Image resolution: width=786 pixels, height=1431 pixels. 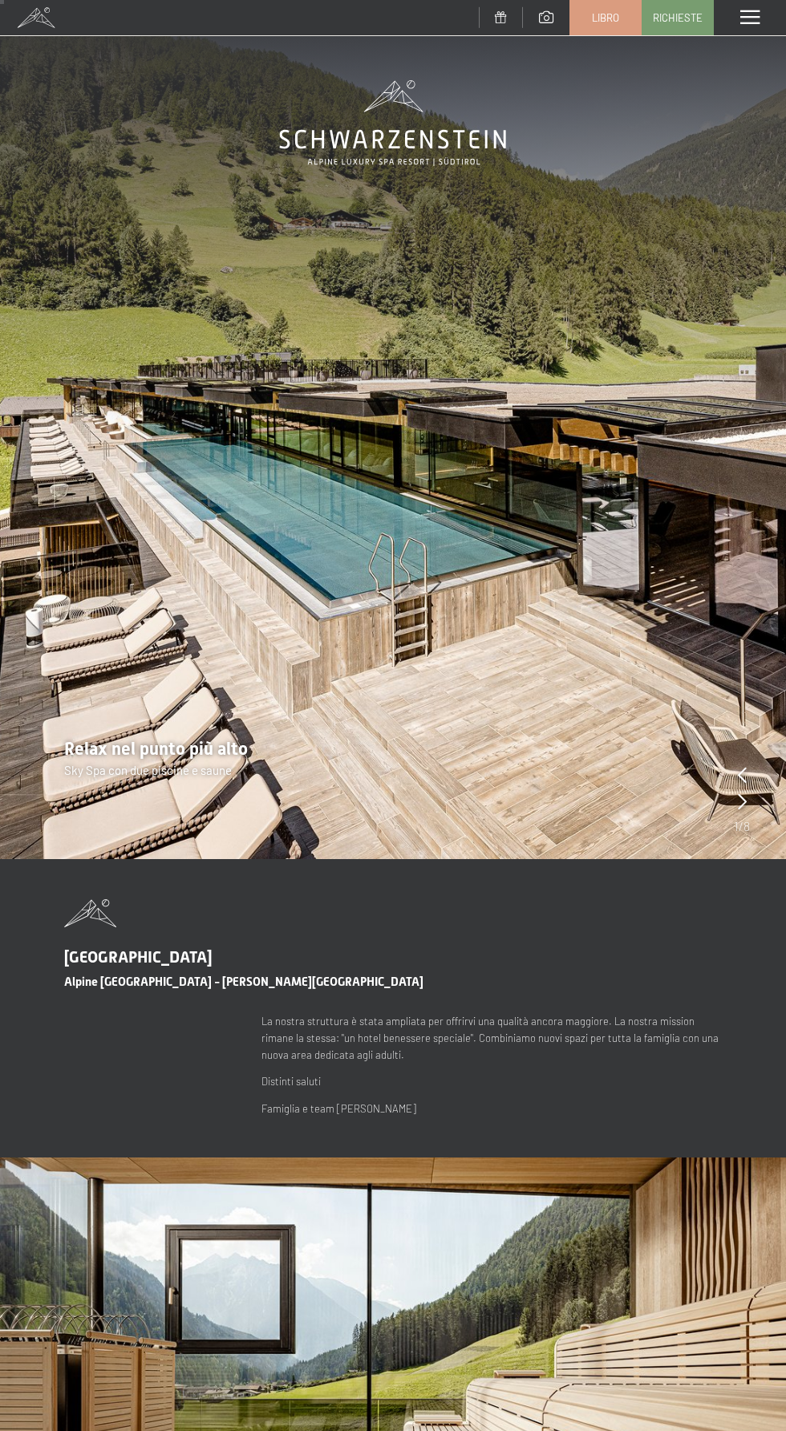 I want to click on font: 1, so click(x=736, y=825).